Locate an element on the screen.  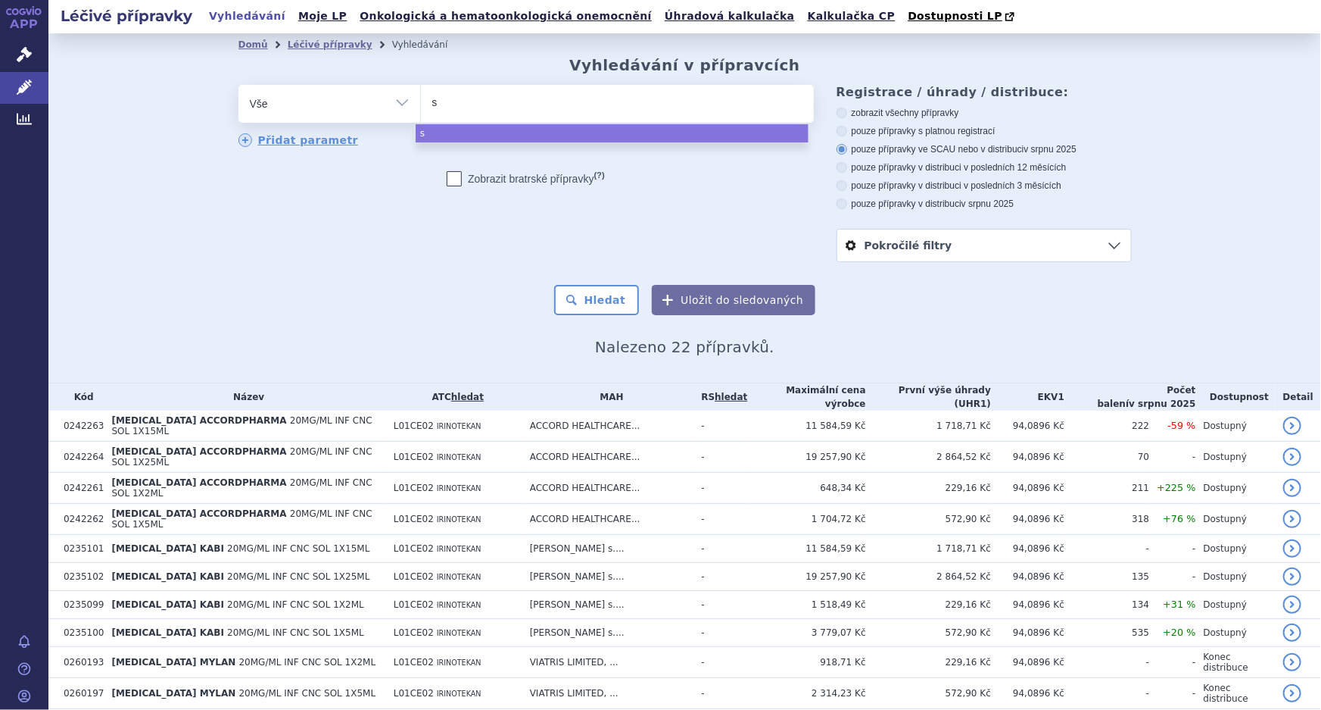
a: hledat is located at coordinates (731, 397).